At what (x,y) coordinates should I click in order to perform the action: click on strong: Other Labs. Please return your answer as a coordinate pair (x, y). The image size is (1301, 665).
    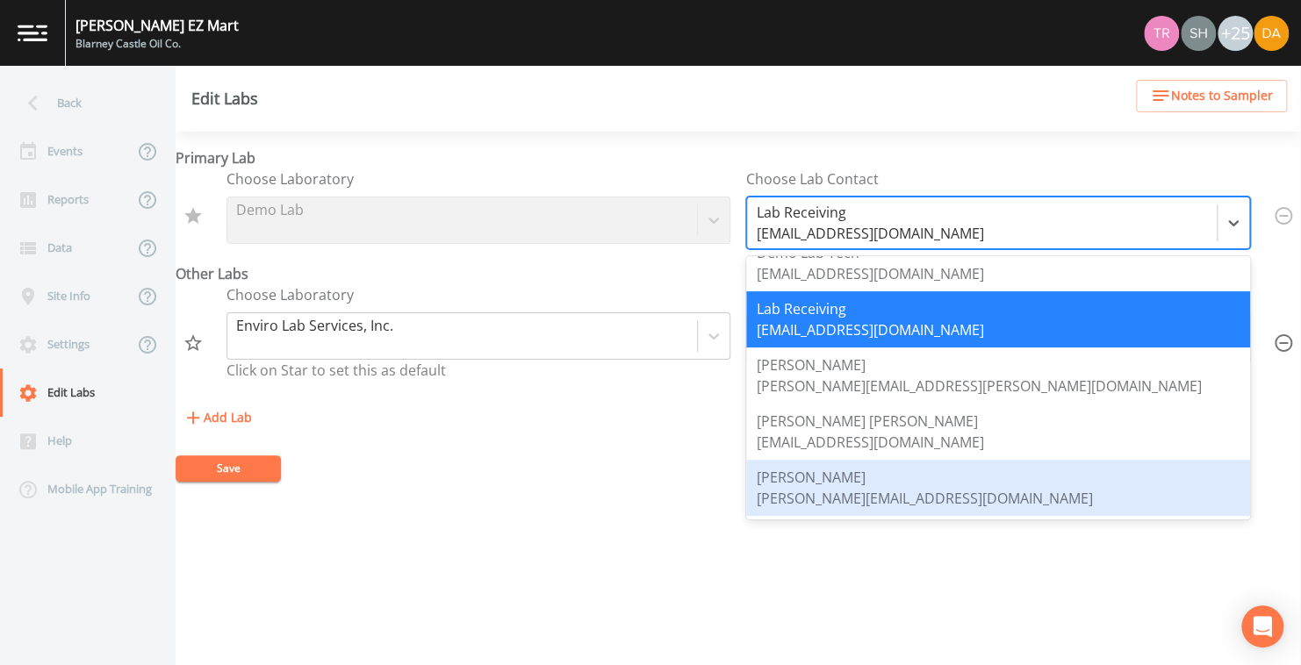
    Looking at the image, I should click on (212, 274).